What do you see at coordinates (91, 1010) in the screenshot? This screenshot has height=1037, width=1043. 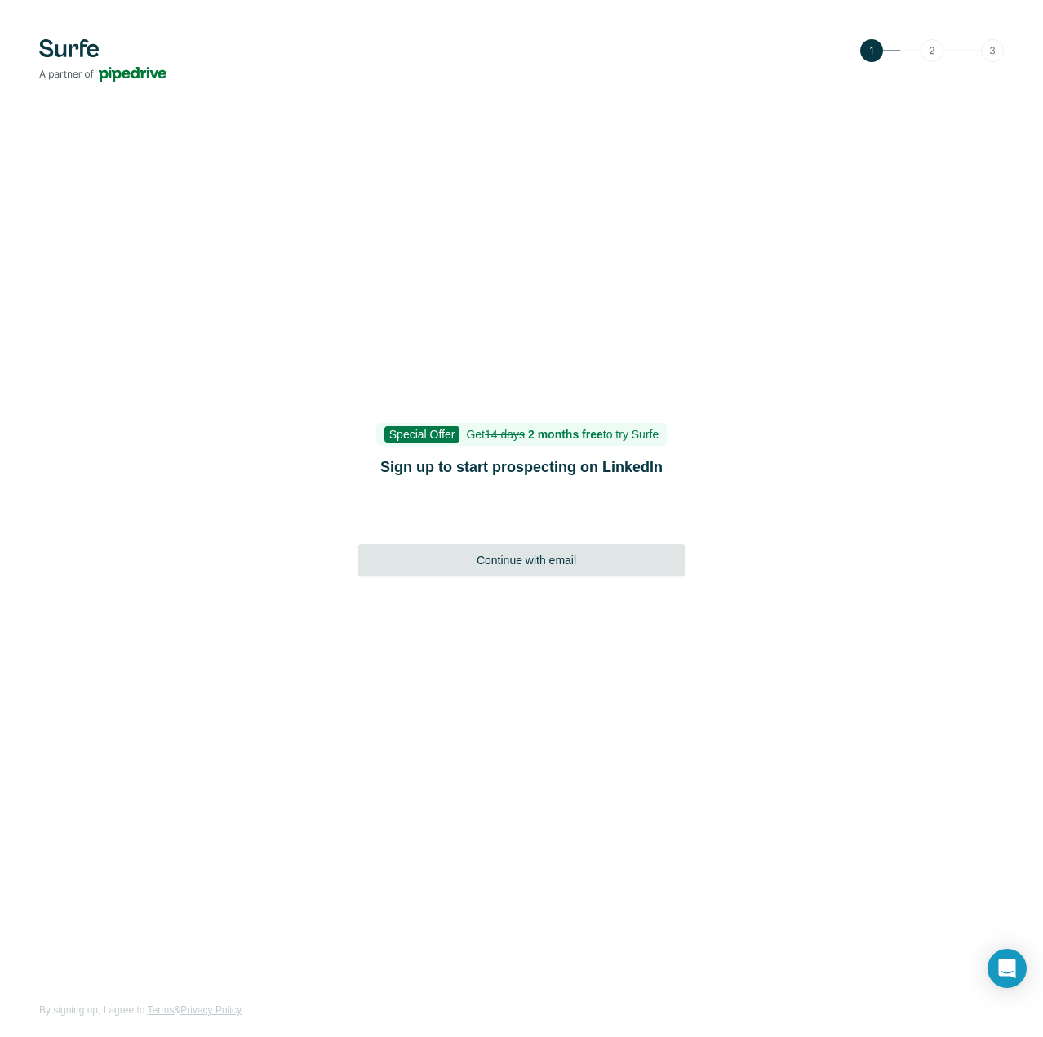 I see `span: By signing up, I agree to` at bounding box center [91, 1010].